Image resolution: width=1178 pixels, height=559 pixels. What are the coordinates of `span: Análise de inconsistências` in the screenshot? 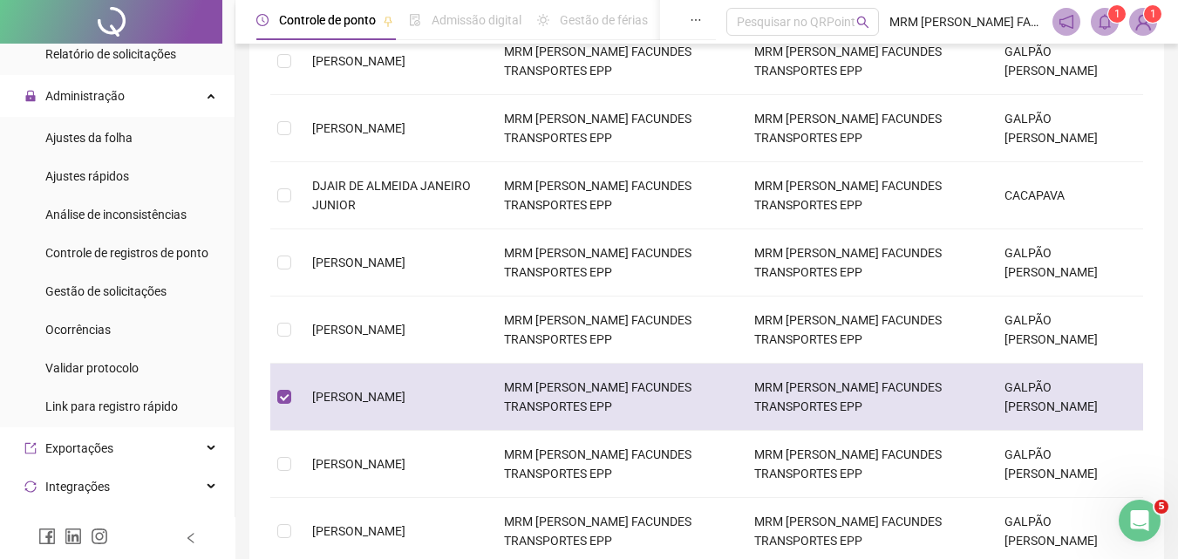 It's located at (116, 214).